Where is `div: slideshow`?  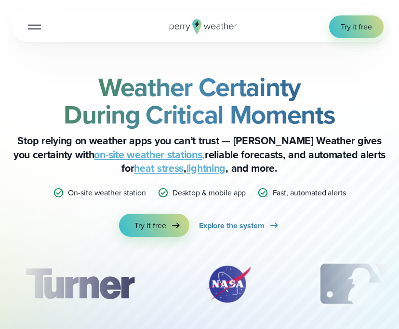 div: slideshow is located at coordinates (200, 287).